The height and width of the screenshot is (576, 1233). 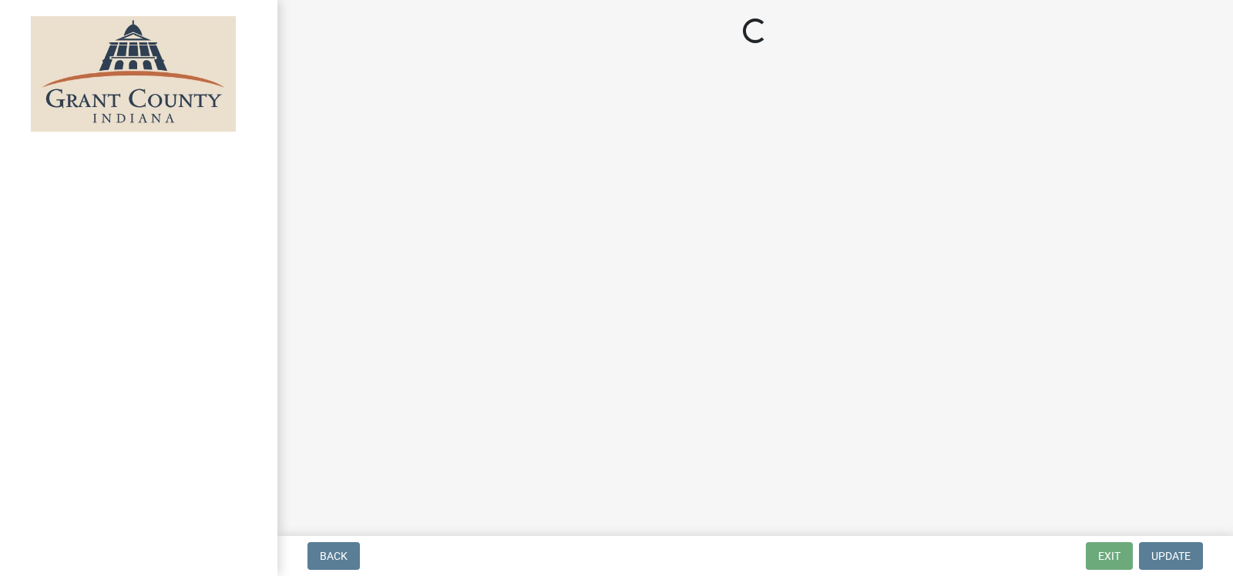 I want to click on button: Exit, so click(x=1109, y=556).